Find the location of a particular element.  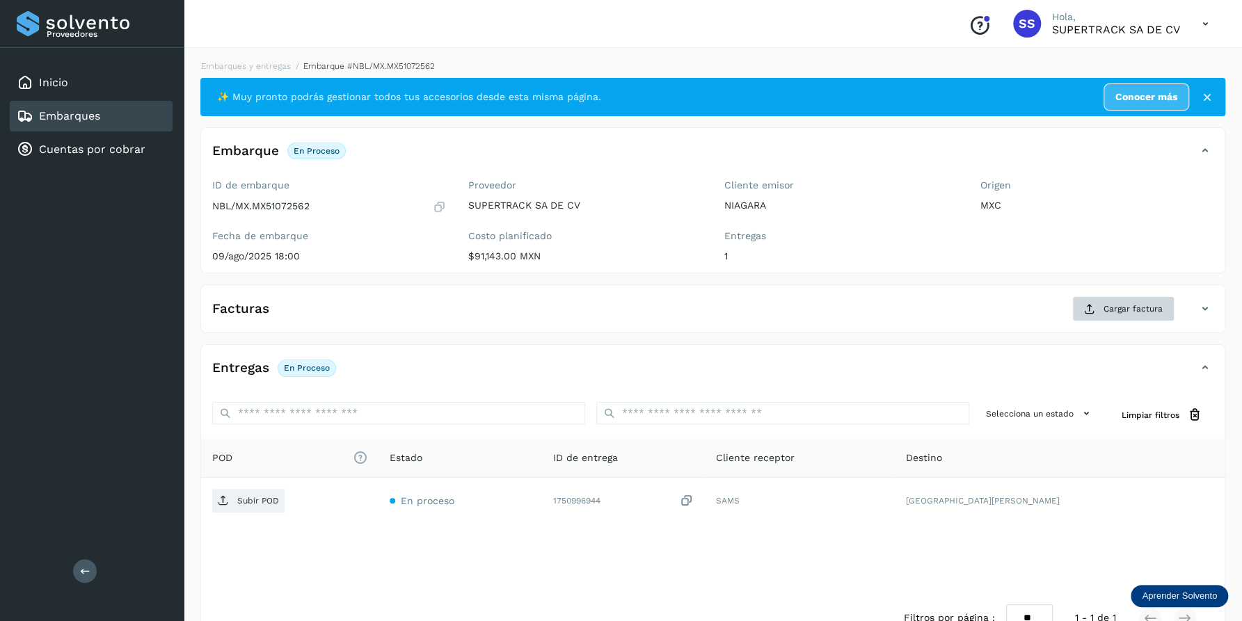

p: NIAGARA is located at coordinates (841, 205).